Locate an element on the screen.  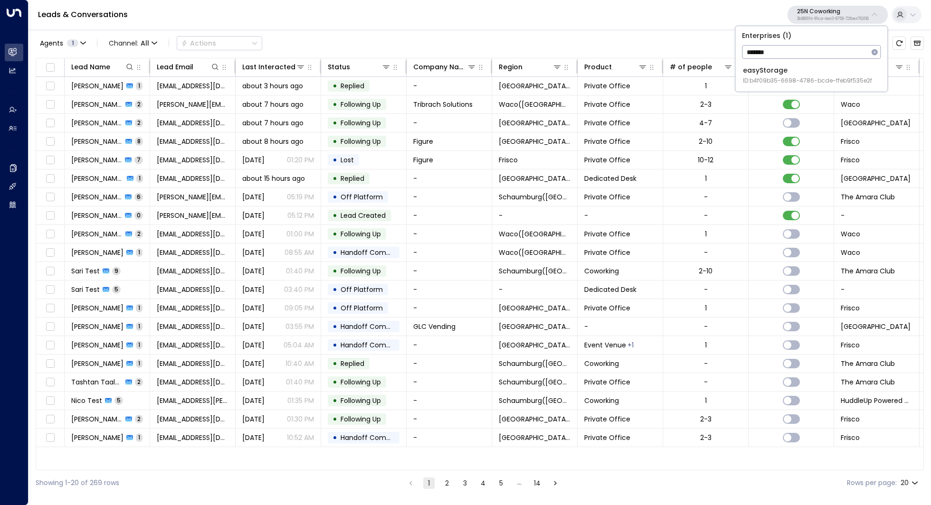
span: 7 is located at coordinates (139, 160).